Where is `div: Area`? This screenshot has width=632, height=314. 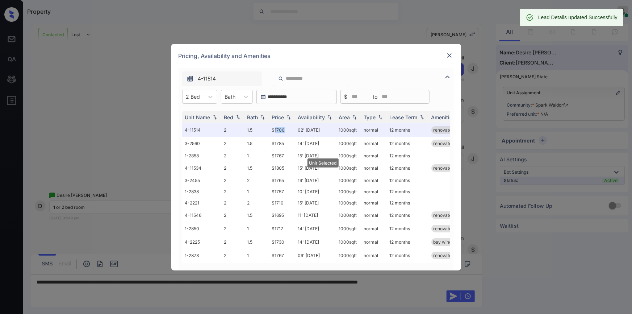
div: Area is located at coordinates (344, 117).